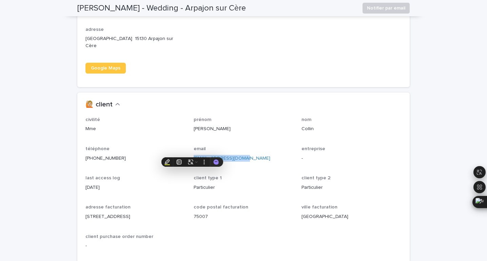 The width and height of the screenshot is (487, 261). Describe the element at coordinates (93, 120) in the screenshot. I see `span: civilité` at that location.